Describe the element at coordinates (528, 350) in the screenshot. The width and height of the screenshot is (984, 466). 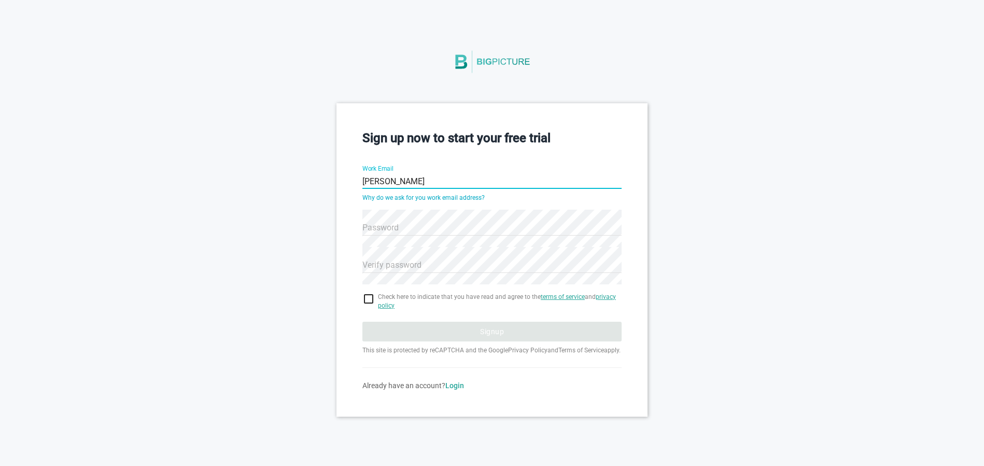
I see `a: Privacy Policy` at that location.